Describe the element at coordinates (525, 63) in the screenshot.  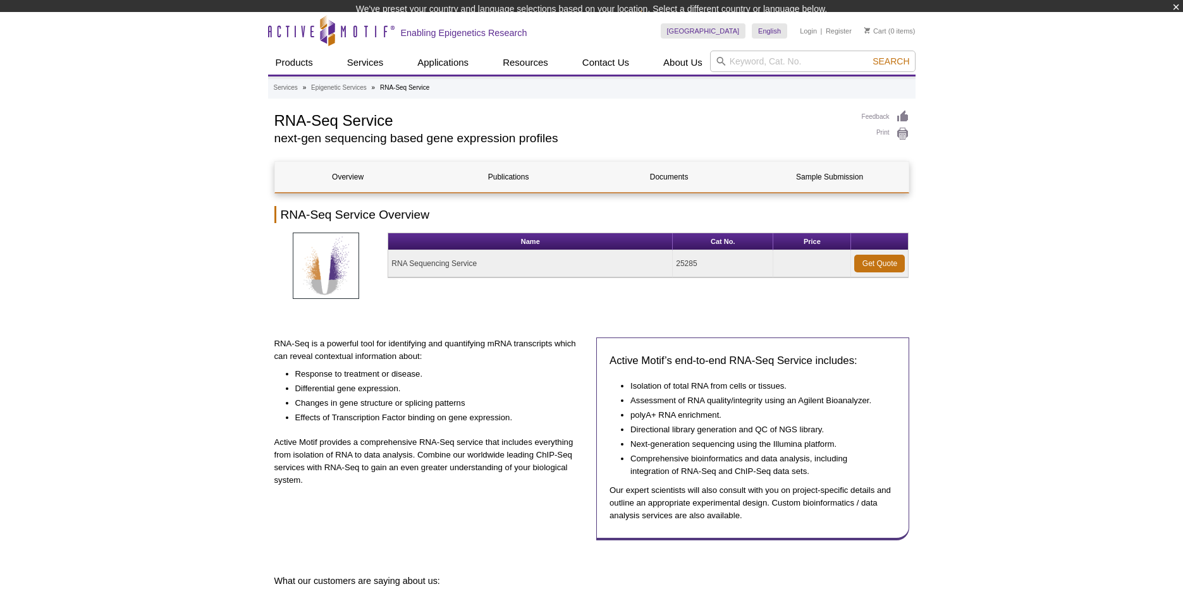
I see `a: Resources` at that location.